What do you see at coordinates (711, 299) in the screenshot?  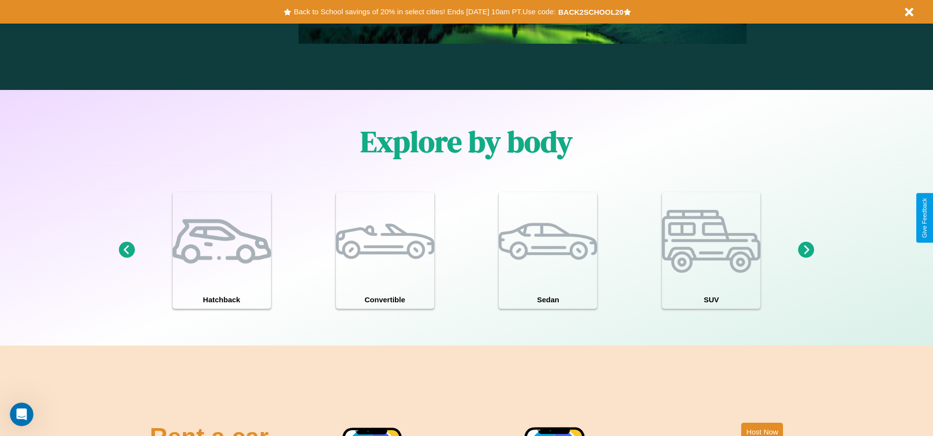 I see `h4: SUV` at bounding box center [711, 299].